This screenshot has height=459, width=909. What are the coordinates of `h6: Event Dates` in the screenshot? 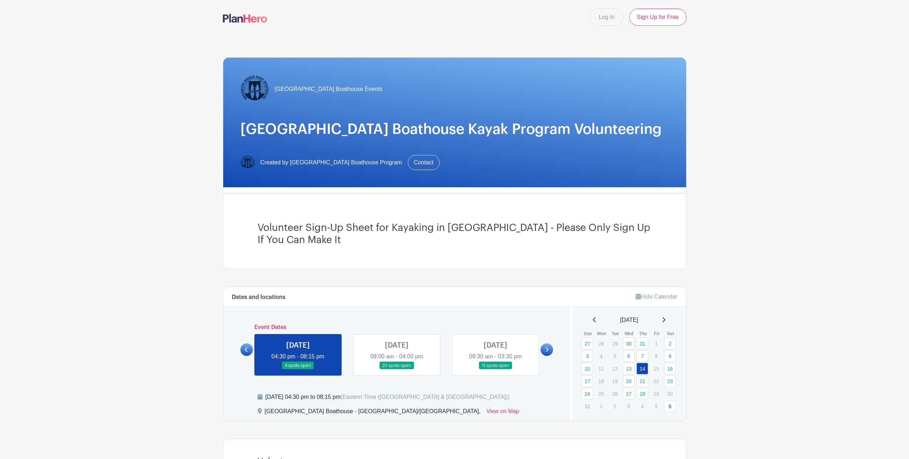 It's located at (397, 327).